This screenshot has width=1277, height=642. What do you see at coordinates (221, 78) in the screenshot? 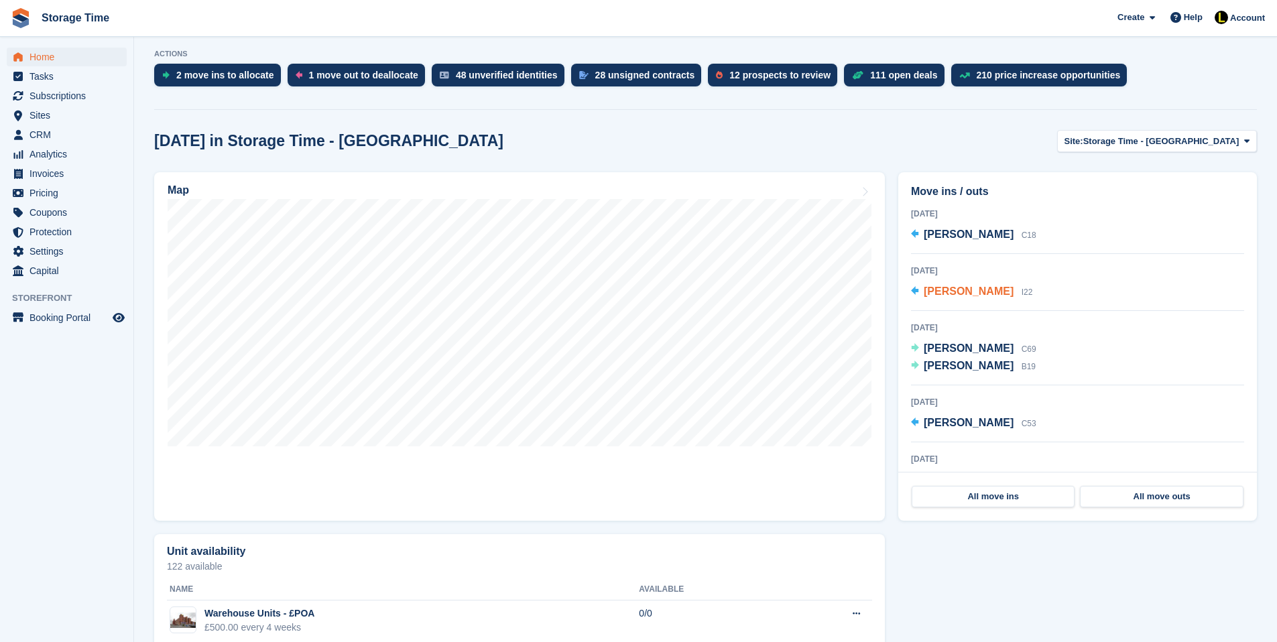
I see `a: 2 move ins to allocate` at bounding box center [221, 78].